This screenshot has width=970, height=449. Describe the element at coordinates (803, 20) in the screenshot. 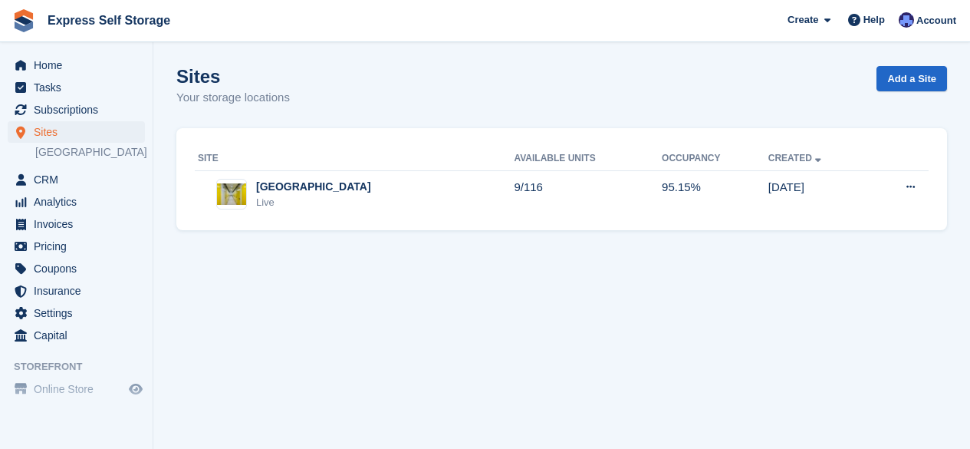

I see `span: Create` at that location.